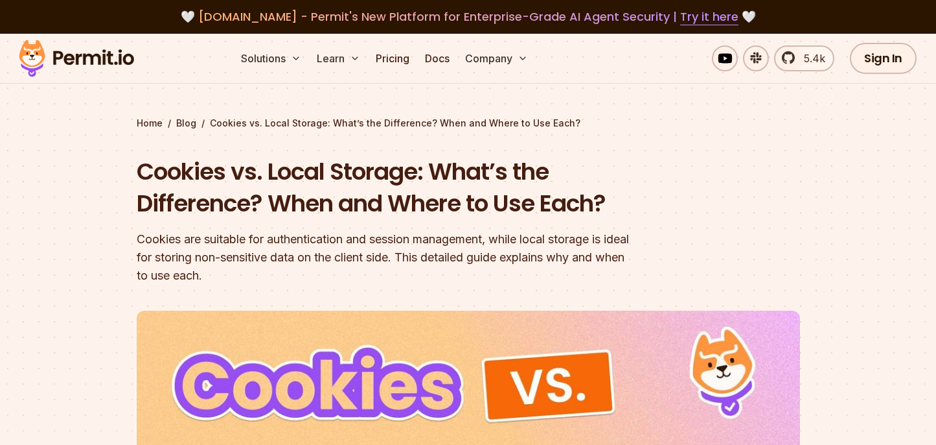 The height and width of the screenshot is (445, 936). Describe the element at coordinates (710, 17) in the screenshot. I see `a: Try it here` at that location.